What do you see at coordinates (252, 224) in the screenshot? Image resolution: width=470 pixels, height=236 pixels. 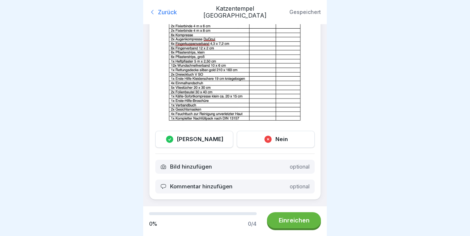 I see `div: 0 / 4` at bounding box center [252, 224].